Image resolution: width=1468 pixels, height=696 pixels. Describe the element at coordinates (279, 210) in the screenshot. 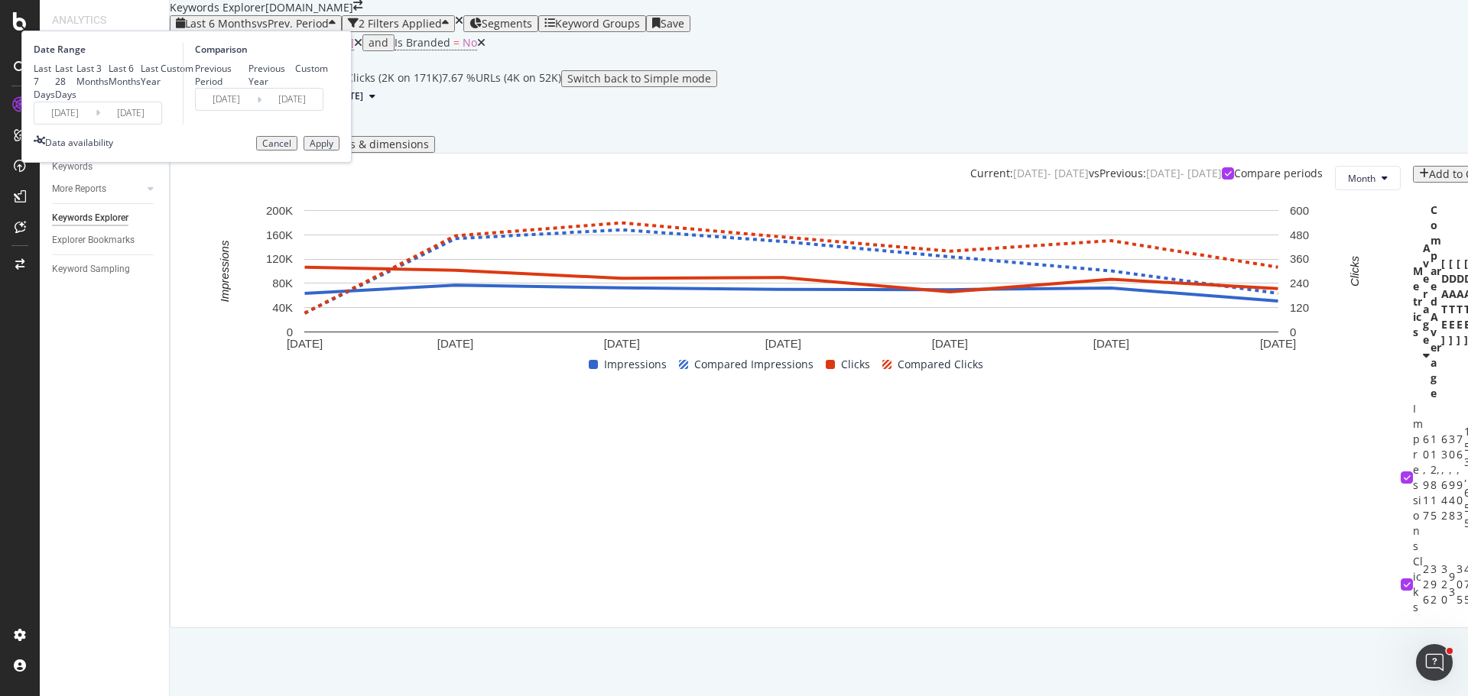

I see `text: 200K` at that location.